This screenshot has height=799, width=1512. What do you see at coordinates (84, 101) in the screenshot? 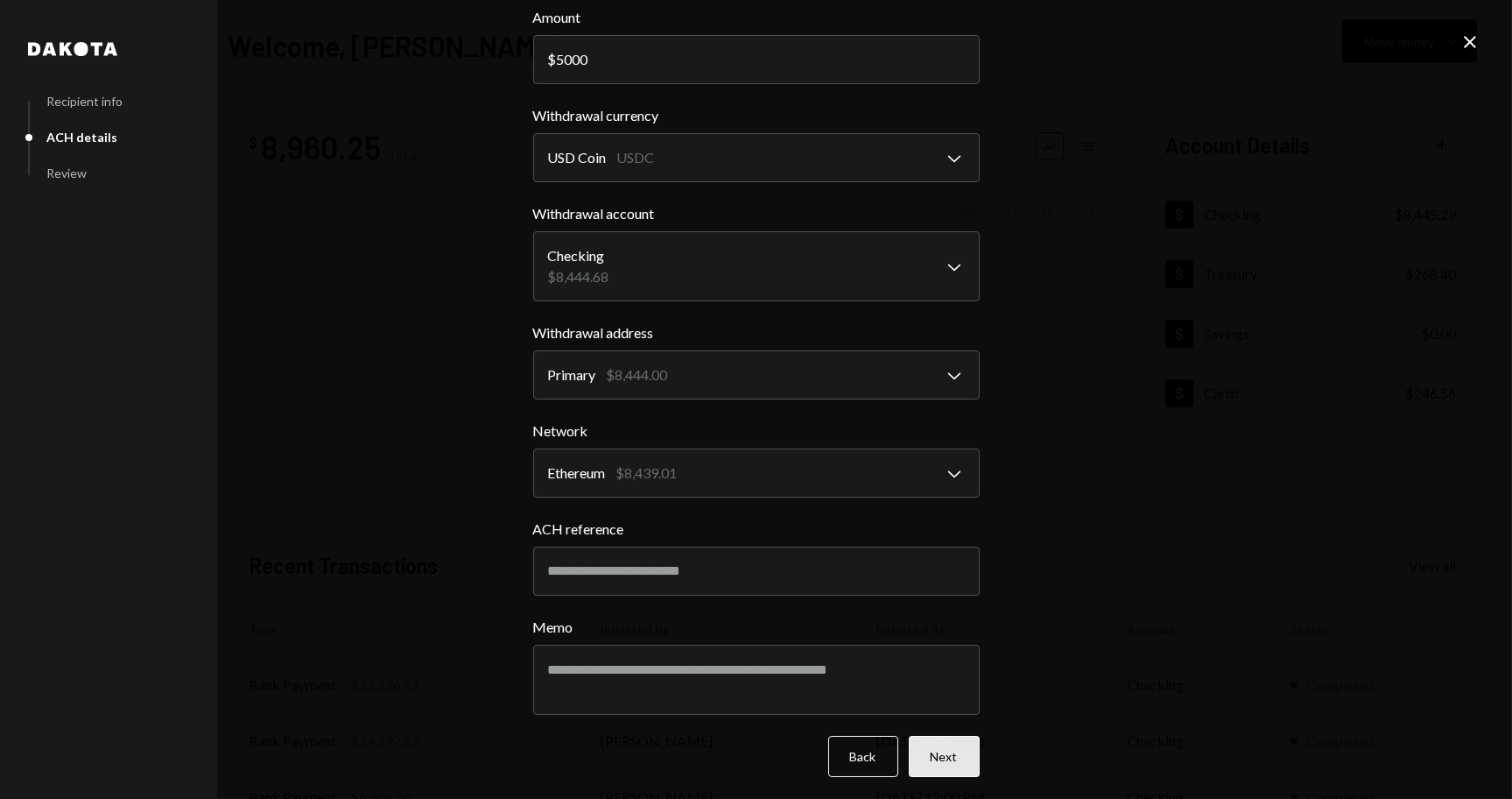
I see `div: Recipient info` at bounding box center [84, 101].